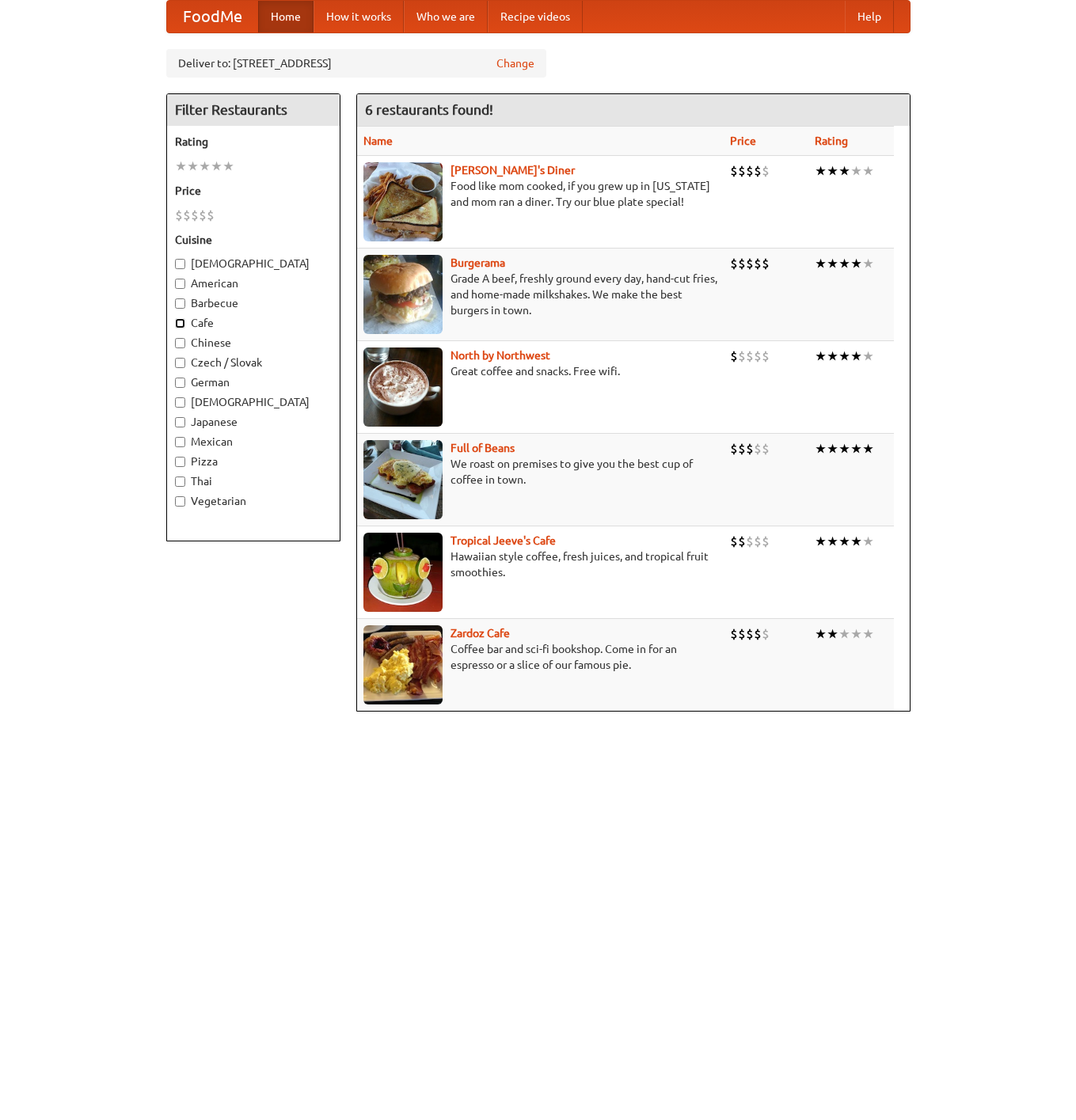 Image resolution: width=1076 pixels, height=1120 pixels. What do you see at coordinates (254, 343) in the screenshot?
I see `label: Chinese` at bounding box center [254, 343].